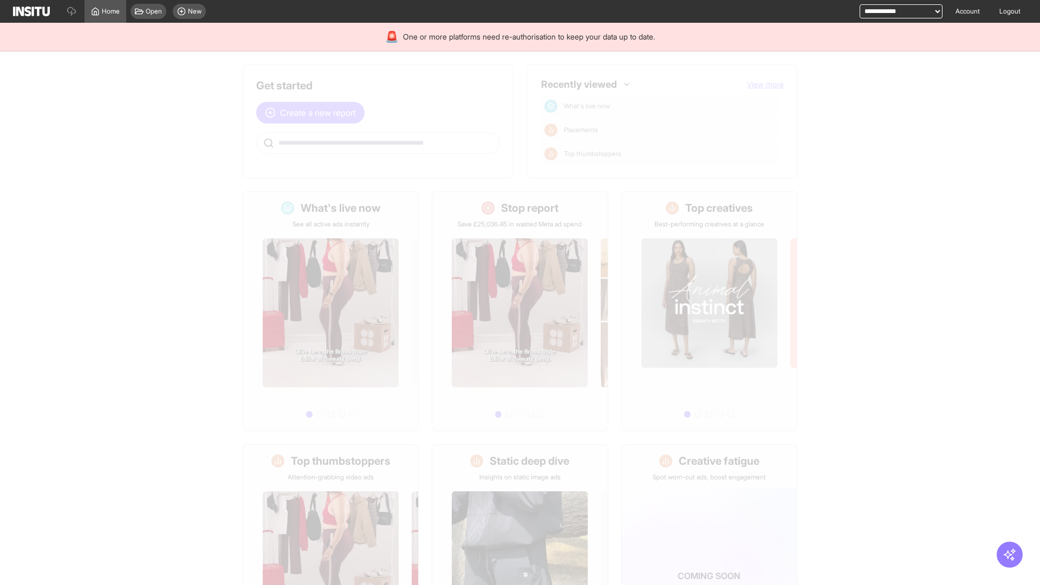 The height and width of the screenshot is (585, 1040). I want to click on img: Logo, so click(31, 11).